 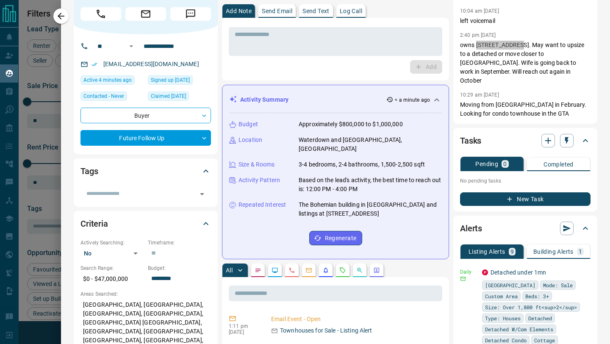 I want to click on p: 9, so click(x=512, y=252).